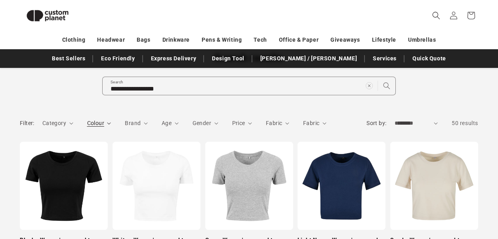  Describe the element at coordinates (369, 86) in the screenshot. I see `button: Clear search term` at that location.